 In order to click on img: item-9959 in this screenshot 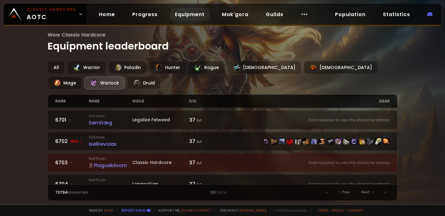, I will do `click(370, 141)`.